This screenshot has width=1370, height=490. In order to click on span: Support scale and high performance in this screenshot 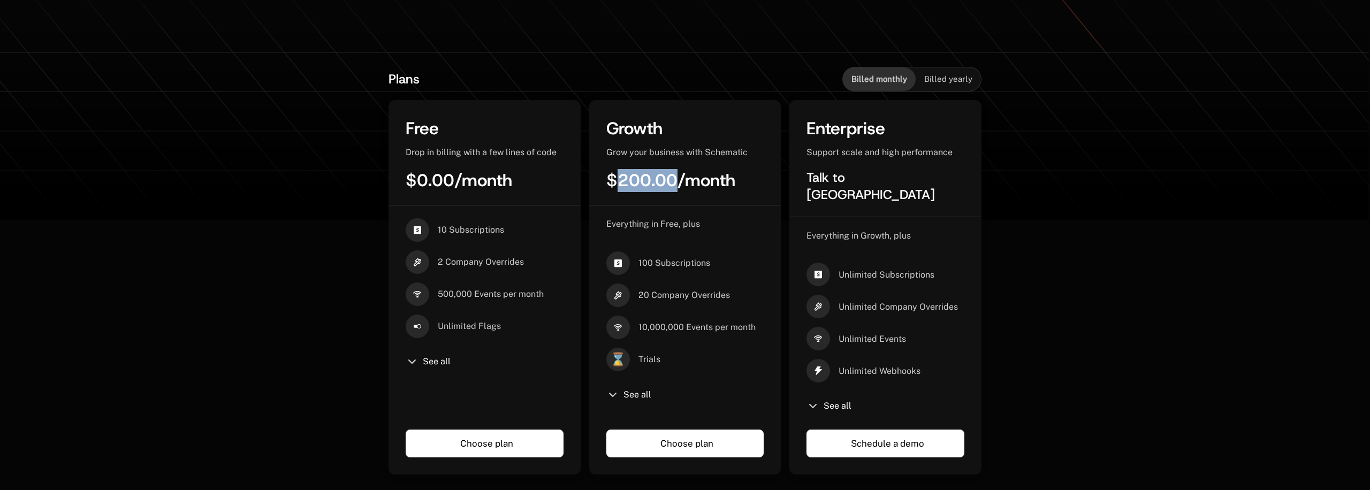, I will do `click(879, 152)`.